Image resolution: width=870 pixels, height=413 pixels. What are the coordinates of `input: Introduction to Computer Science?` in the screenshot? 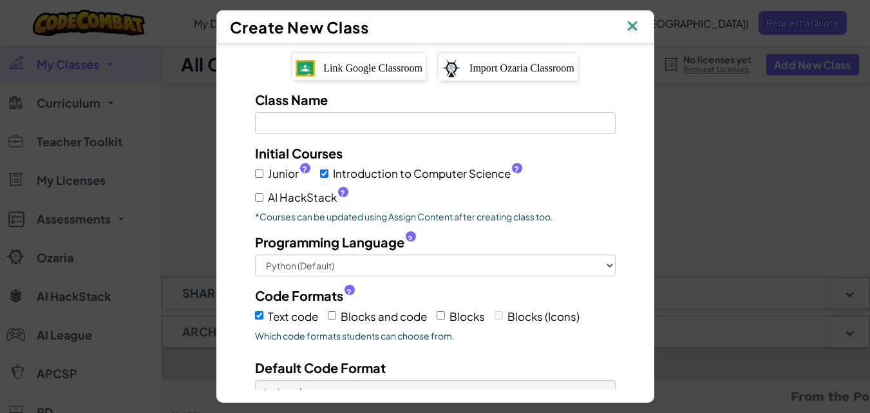 It's located at (324, 173).